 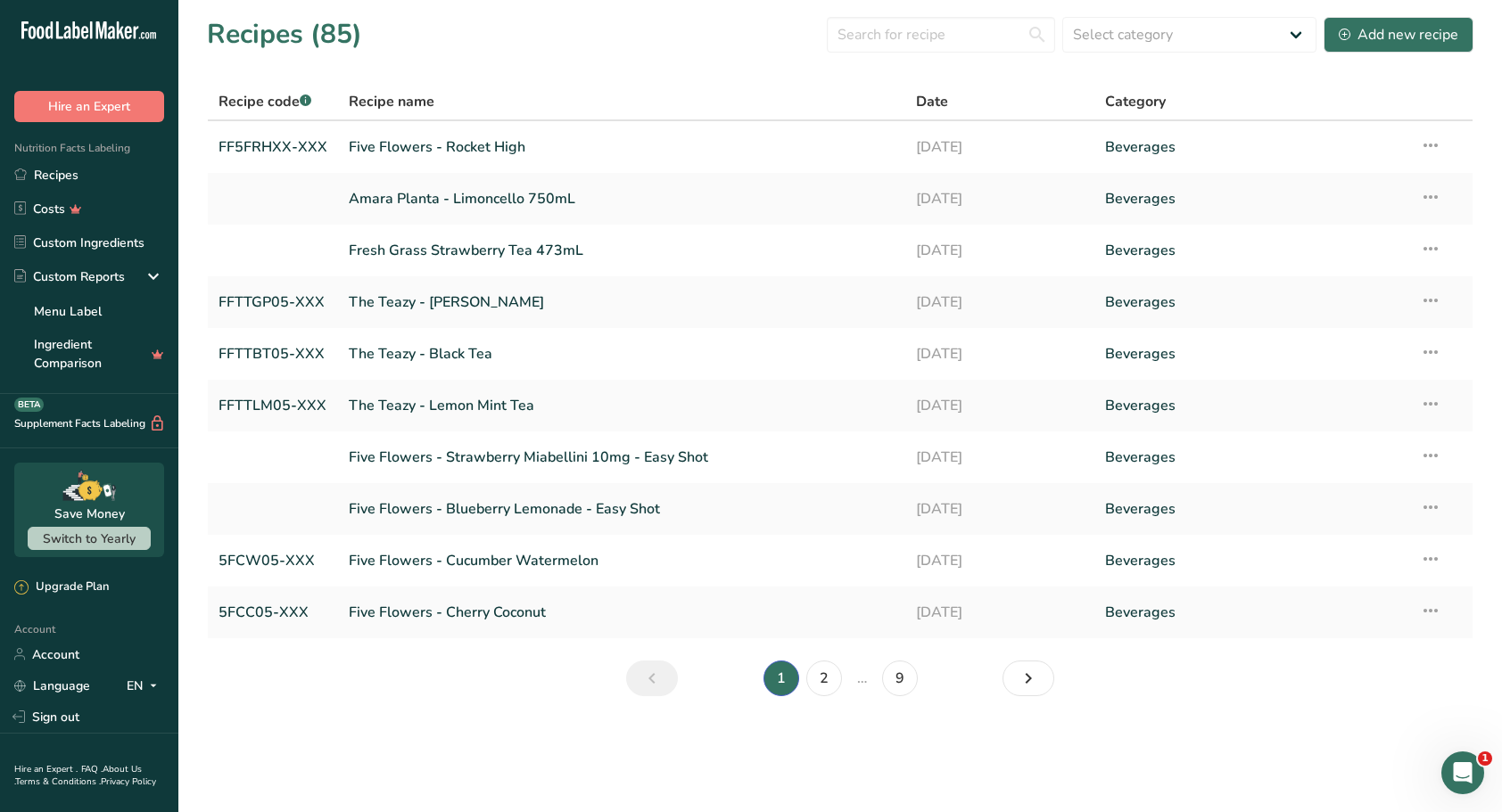 I want to click on a: Hire an Expert ., so click(x=45, y=770).